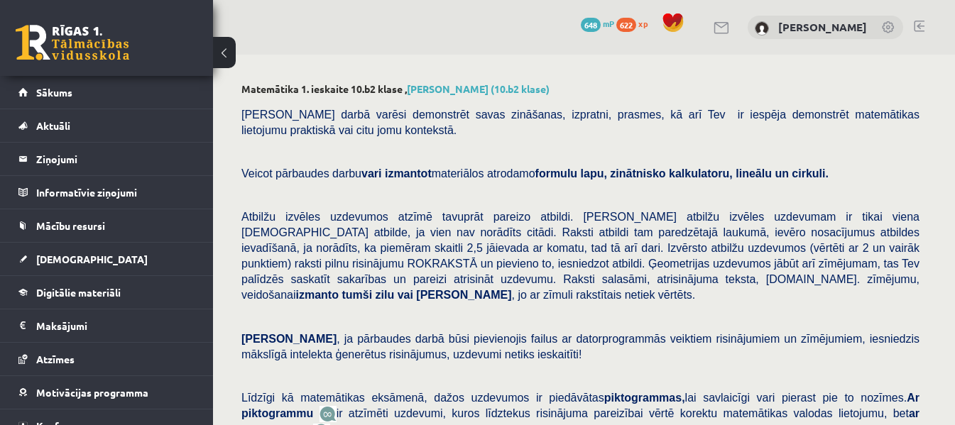 This screenshot has height=425, width=955. I want to click on a: Atzīmes, so click(107, 359).